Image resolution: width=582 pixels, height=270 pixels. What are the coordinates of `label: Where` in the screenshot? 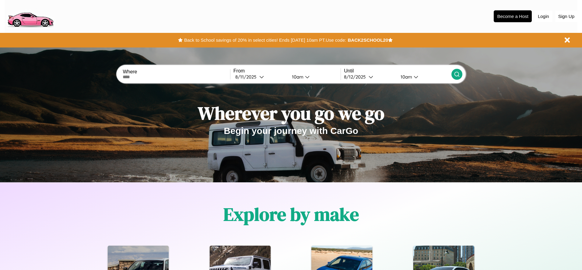 It's located at (176, 72).